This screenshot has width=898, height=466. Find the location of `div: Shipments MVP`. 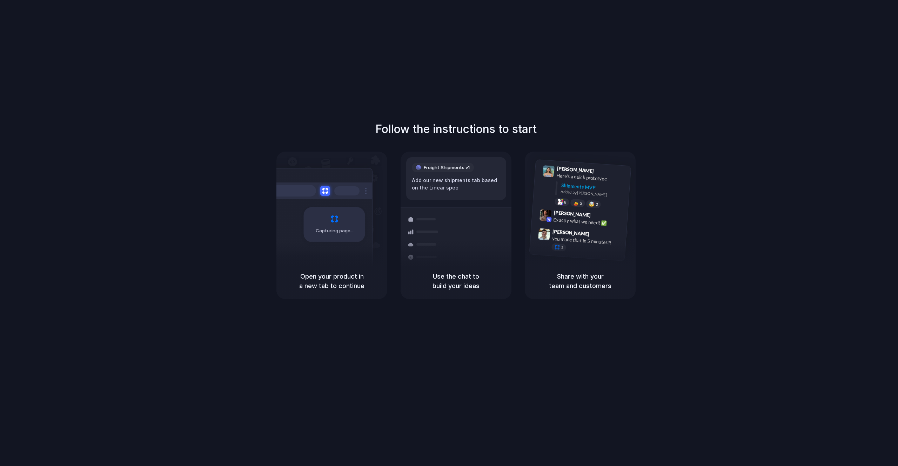

div: Shipments MVP is located at coordinates (593, 187).